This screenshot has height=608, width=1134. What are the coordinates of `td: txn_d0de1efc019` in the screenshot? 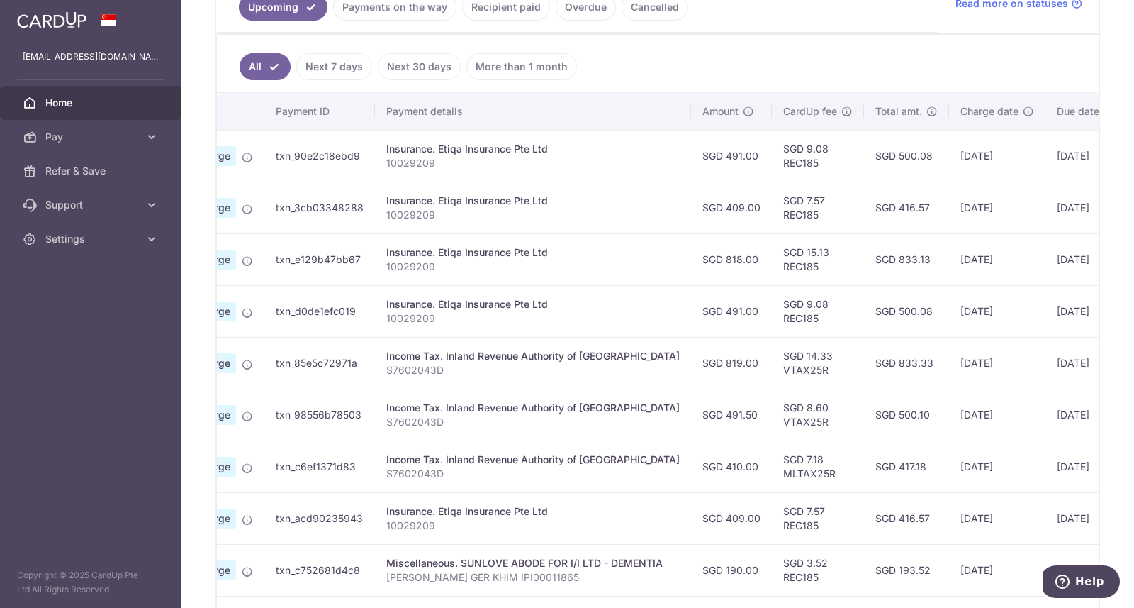 It's located at (320, 311).